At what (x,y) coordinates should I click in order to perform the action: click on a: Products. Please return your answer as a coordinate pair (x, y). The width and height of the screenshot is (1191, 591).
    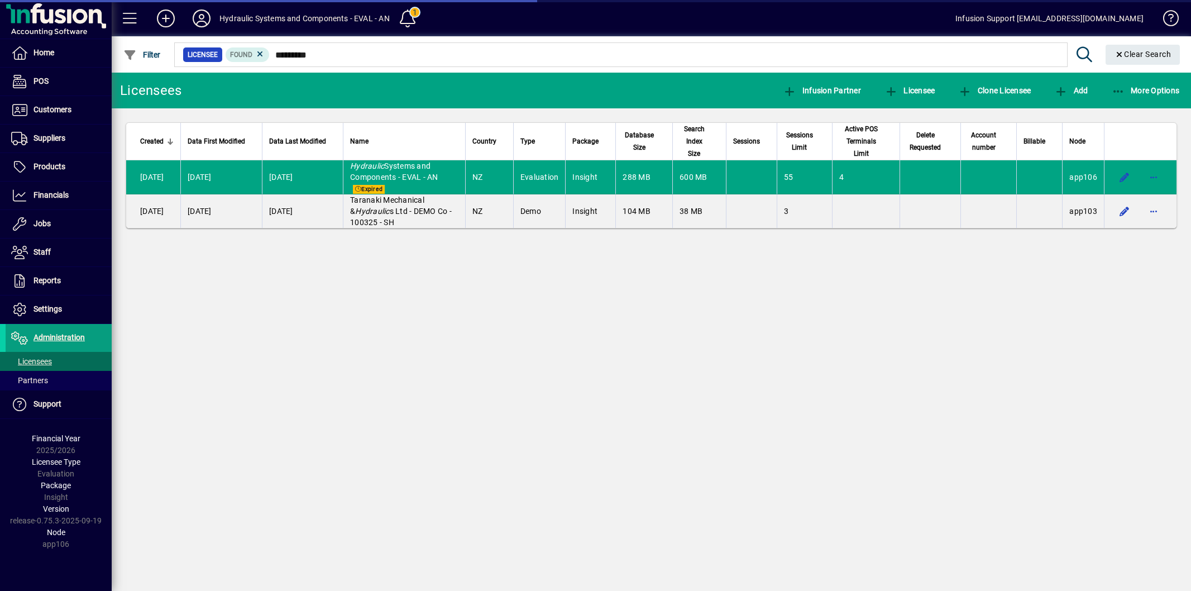
    Looking at the image, I should click on (59, 167).